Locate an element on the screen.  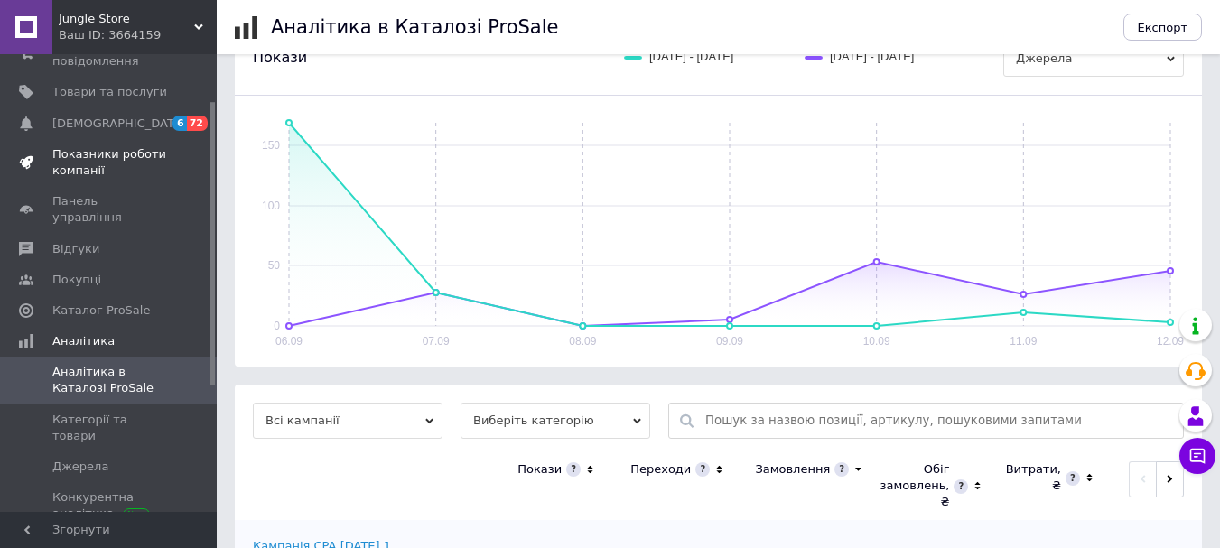
div: Замовлення is located at coordinates (792, 470).